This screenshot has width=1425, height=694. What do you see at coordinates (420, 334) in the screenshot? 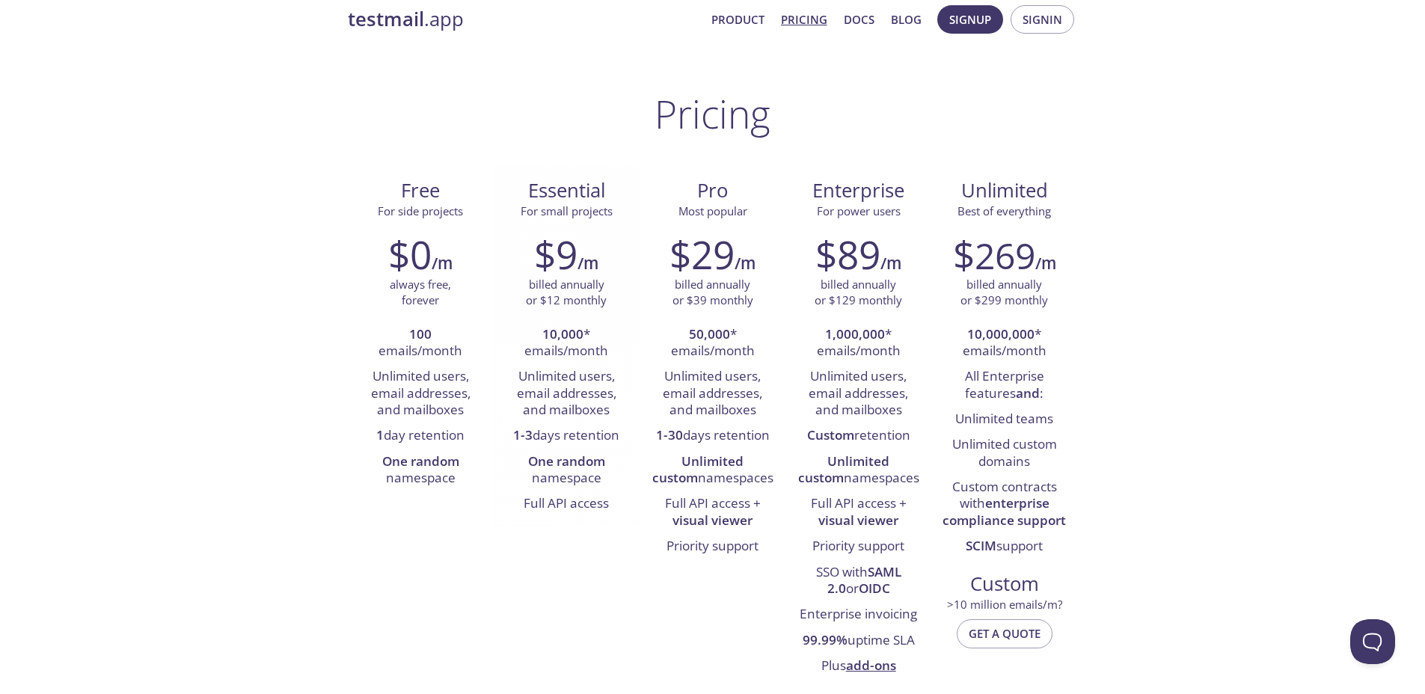
I see `strong: 100` at bounding box center [420, 334].